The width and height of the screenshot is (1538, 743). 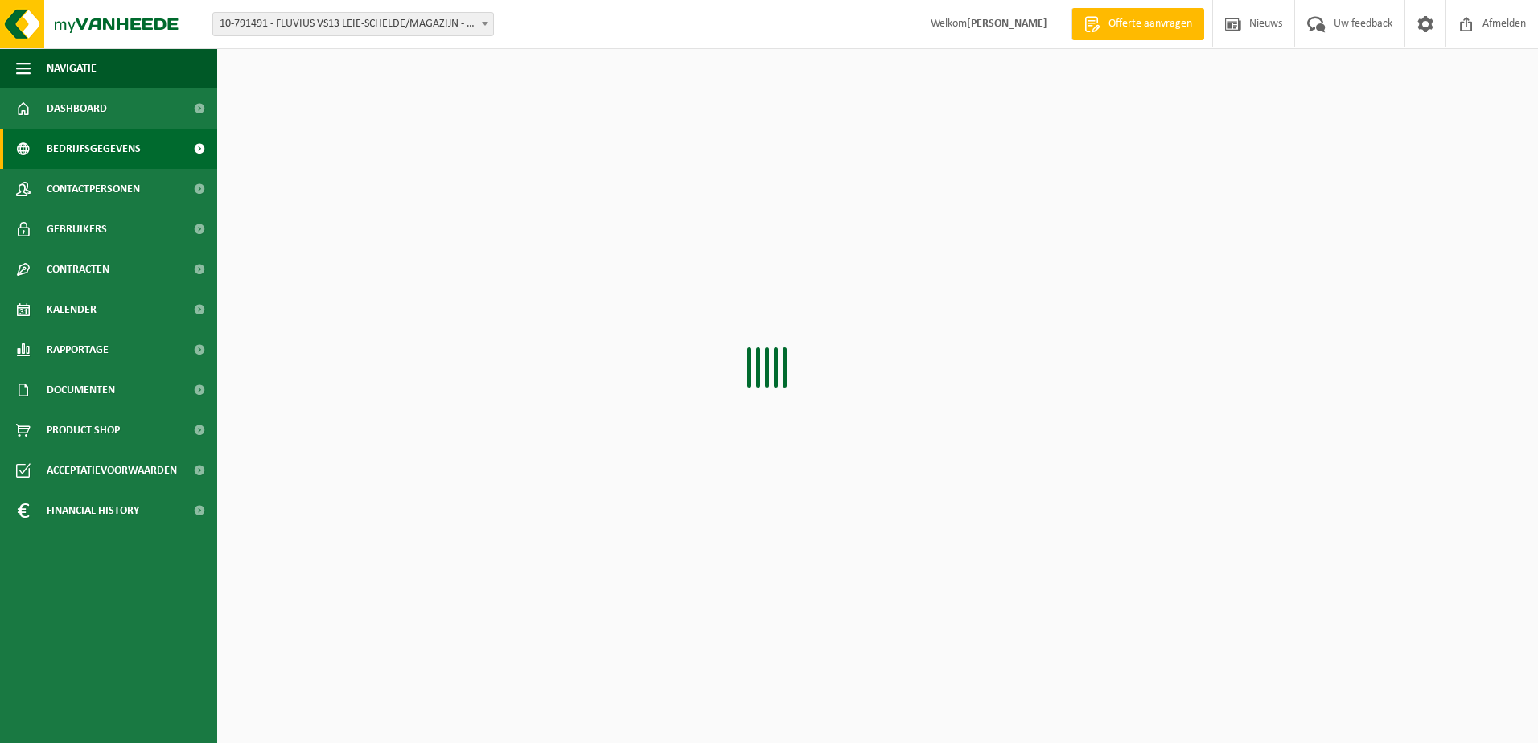 What do you see at coordinates (72, 310) in the screenshot?
I see `span: Kalender` at bounding box center [72, 310].